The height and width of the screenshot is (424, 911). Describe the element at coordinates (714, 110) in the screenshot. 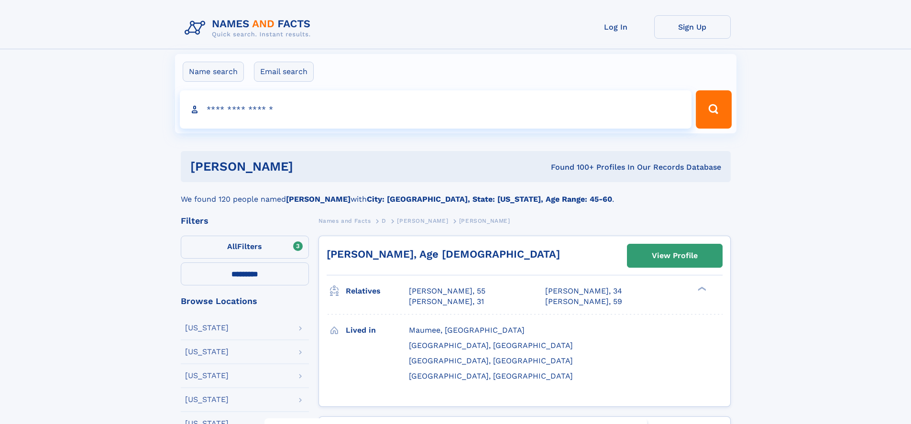

I see `button: Search Button` at that location.